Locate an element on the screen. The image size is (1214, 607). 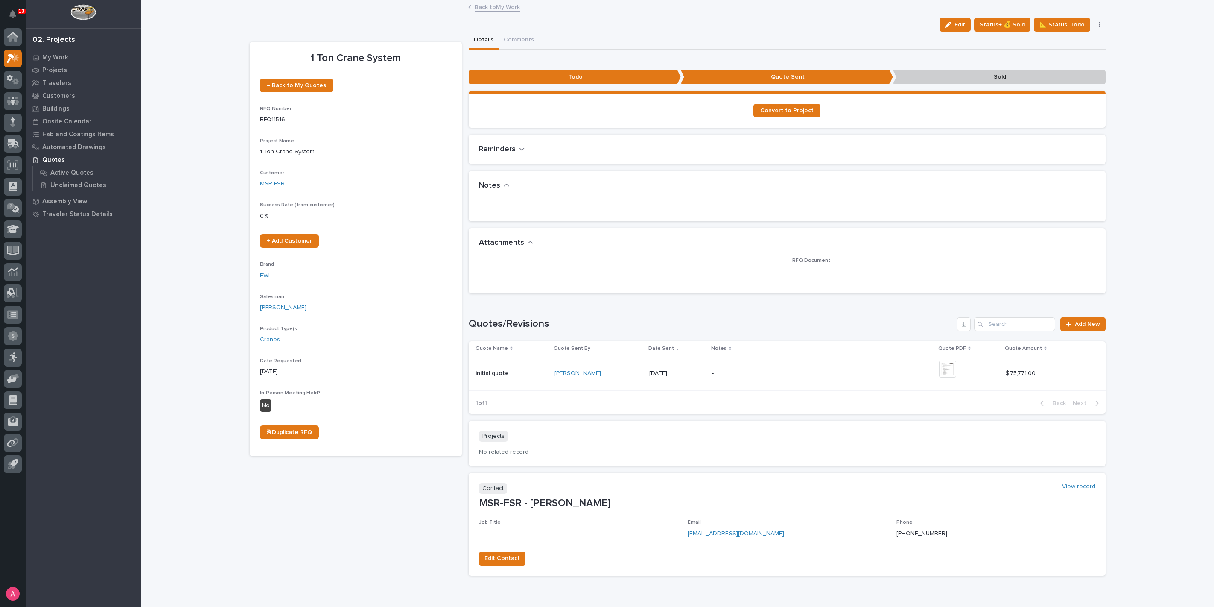
span: Convert to Project is located at coordinates (787, 111).